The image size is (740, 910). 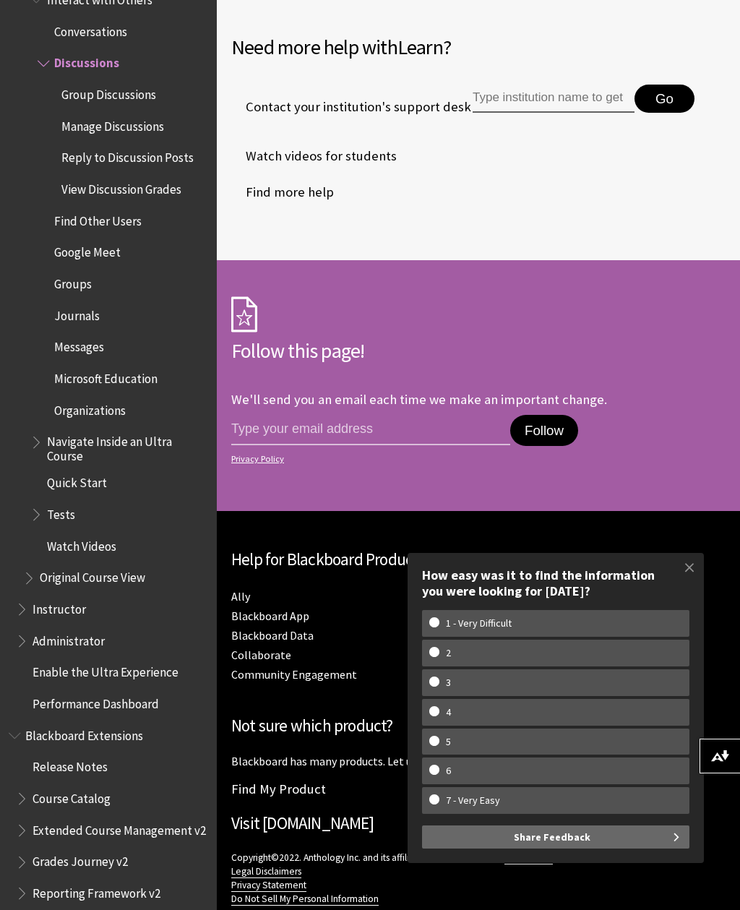 I want to click on span: Quick Start, so click(x=77, y=481).